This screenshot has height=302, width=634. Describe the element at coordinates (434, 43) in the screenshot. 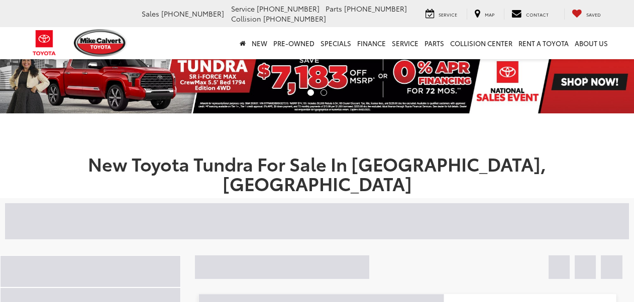

I see `a: Parts` at that location.